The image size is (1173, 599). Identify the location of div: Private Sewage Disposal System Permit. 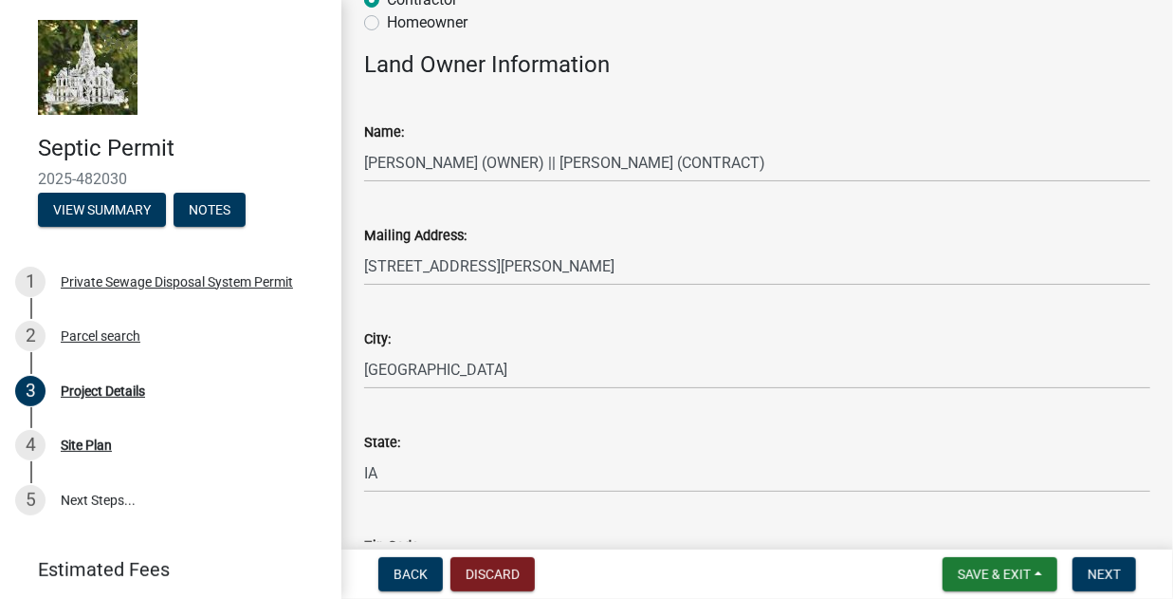
(176, 282).